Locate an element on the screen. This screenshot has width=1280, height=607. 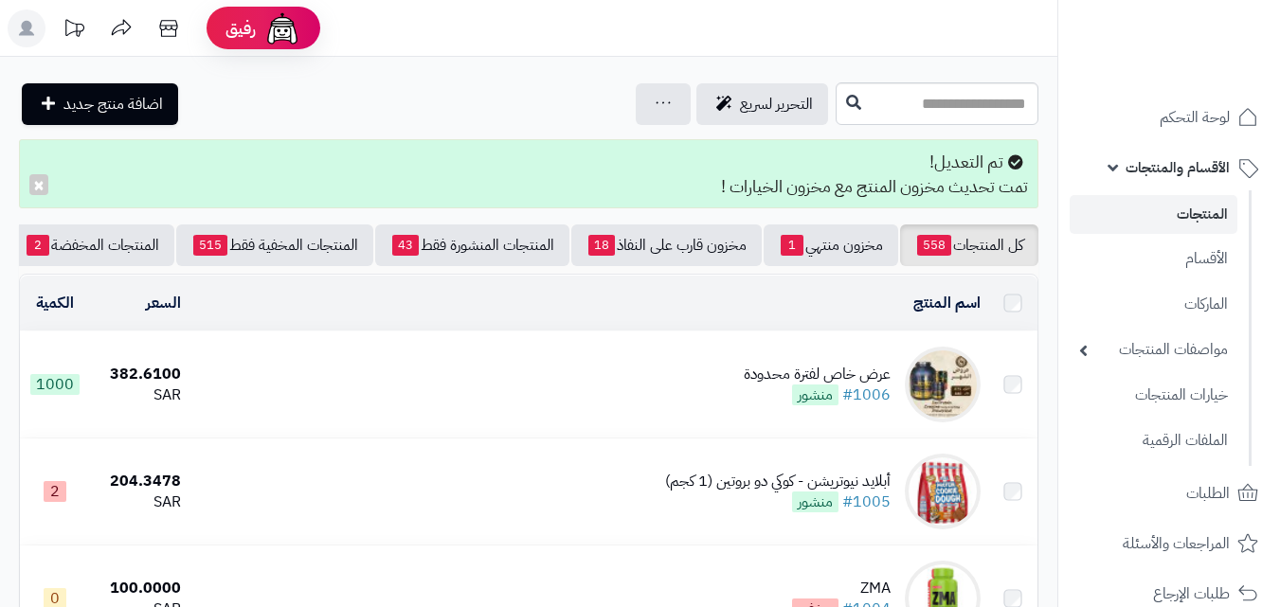
a: كل المنتجات558 is located at coordinates (969, 245).